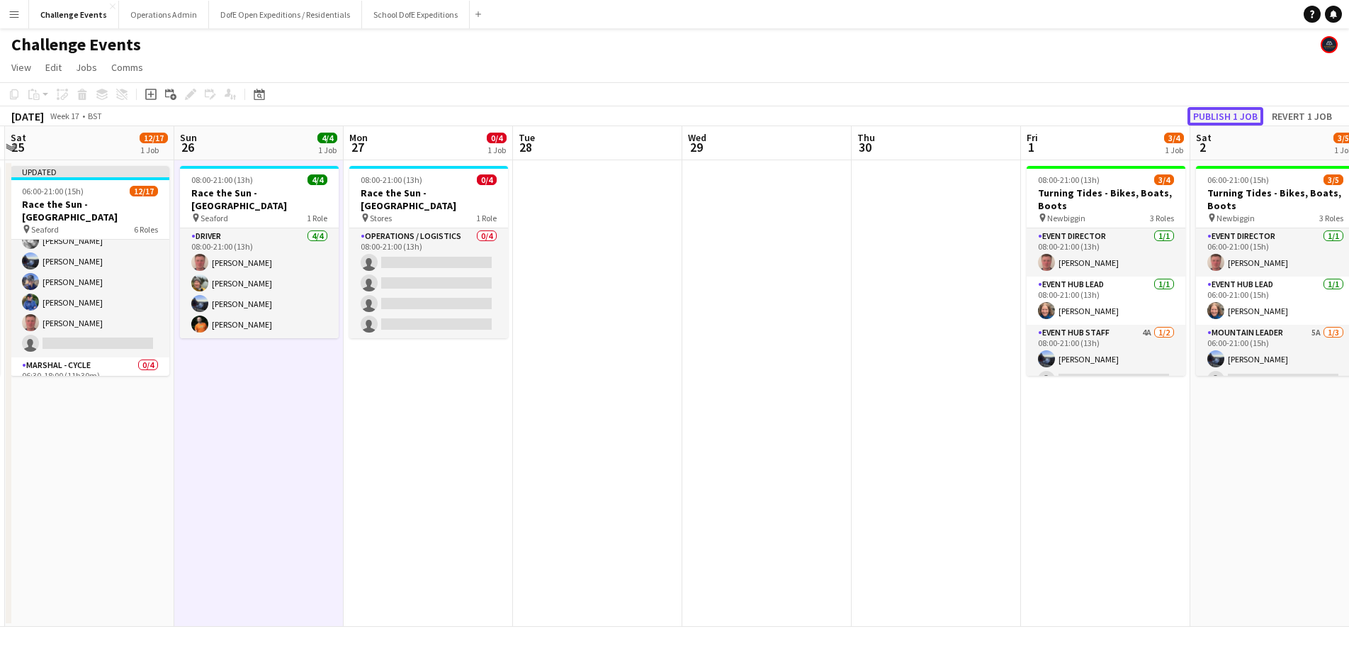  What do you see at coordinates (189, 137) in the screenshot?
I see `span: Sun` at bounding box center [189, 137].